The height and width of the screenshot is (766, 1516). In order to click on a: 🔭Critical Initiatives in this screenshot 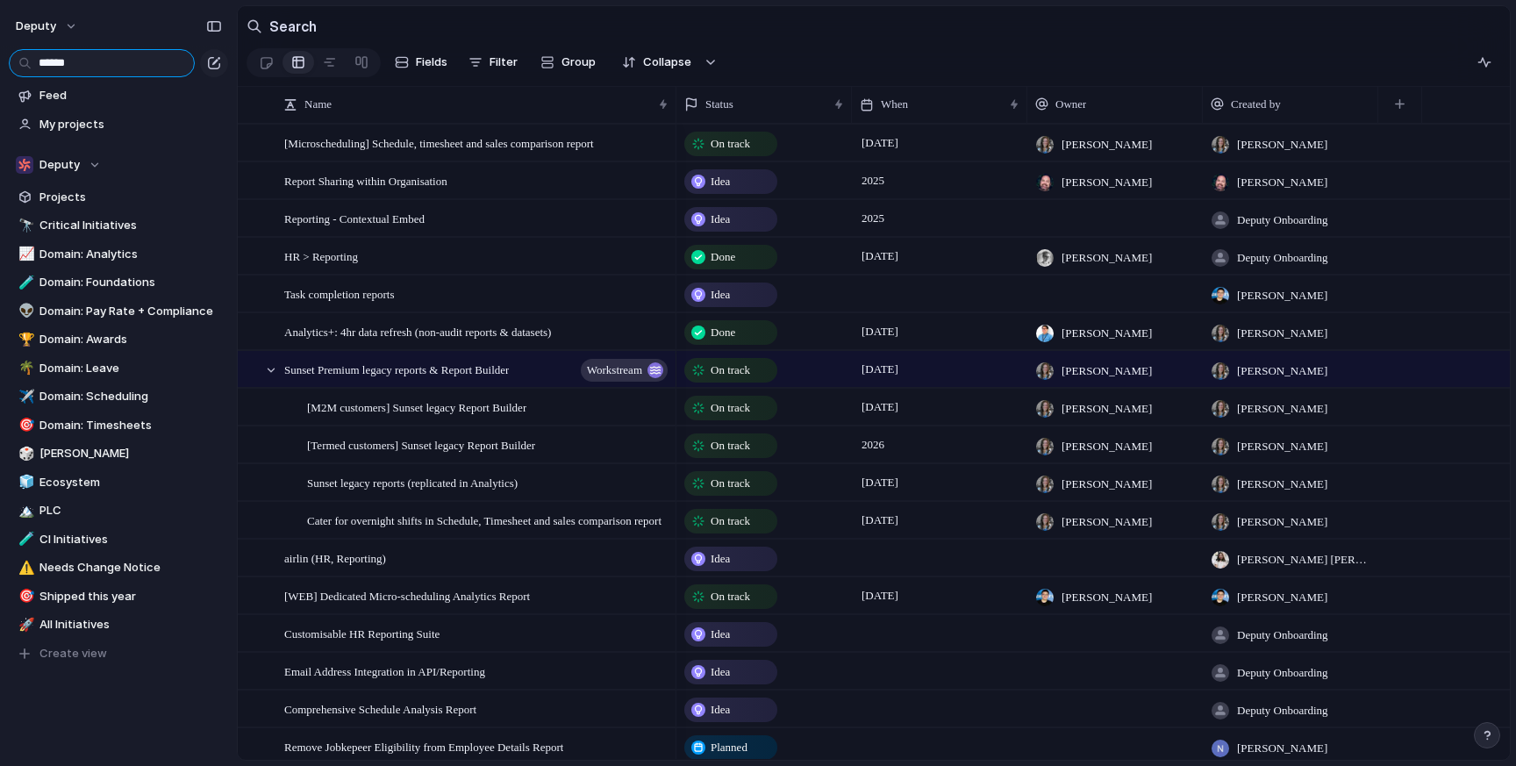, I will do `click(118, 225)`.